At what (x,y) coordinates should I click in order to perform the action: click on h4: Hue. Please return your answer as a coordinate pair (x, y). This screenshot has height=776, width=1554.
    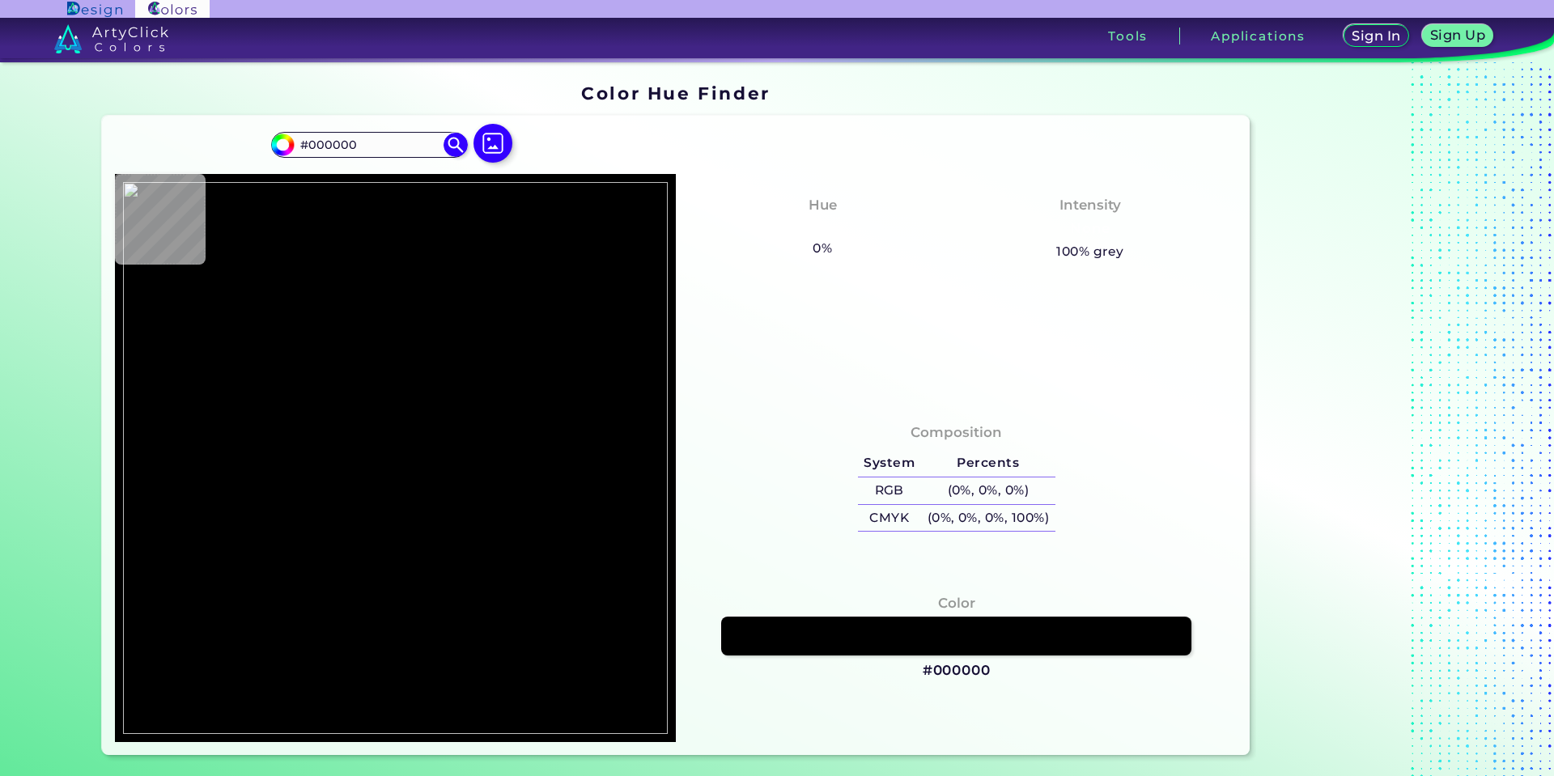
    Looking at the image, I should click on (822, 205).